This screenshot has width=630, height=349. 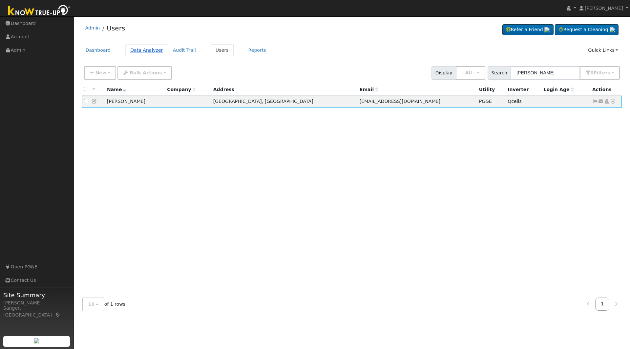 What do you see at coordinates (39, 11) in the screenshot?
I see `img: Know True-Up` at bounding box center [39, 11].